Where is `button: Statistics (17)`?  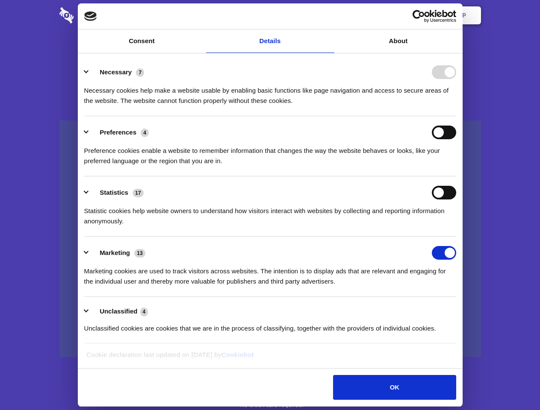
button: Statistics (17) is located at coordinates (117, 193).